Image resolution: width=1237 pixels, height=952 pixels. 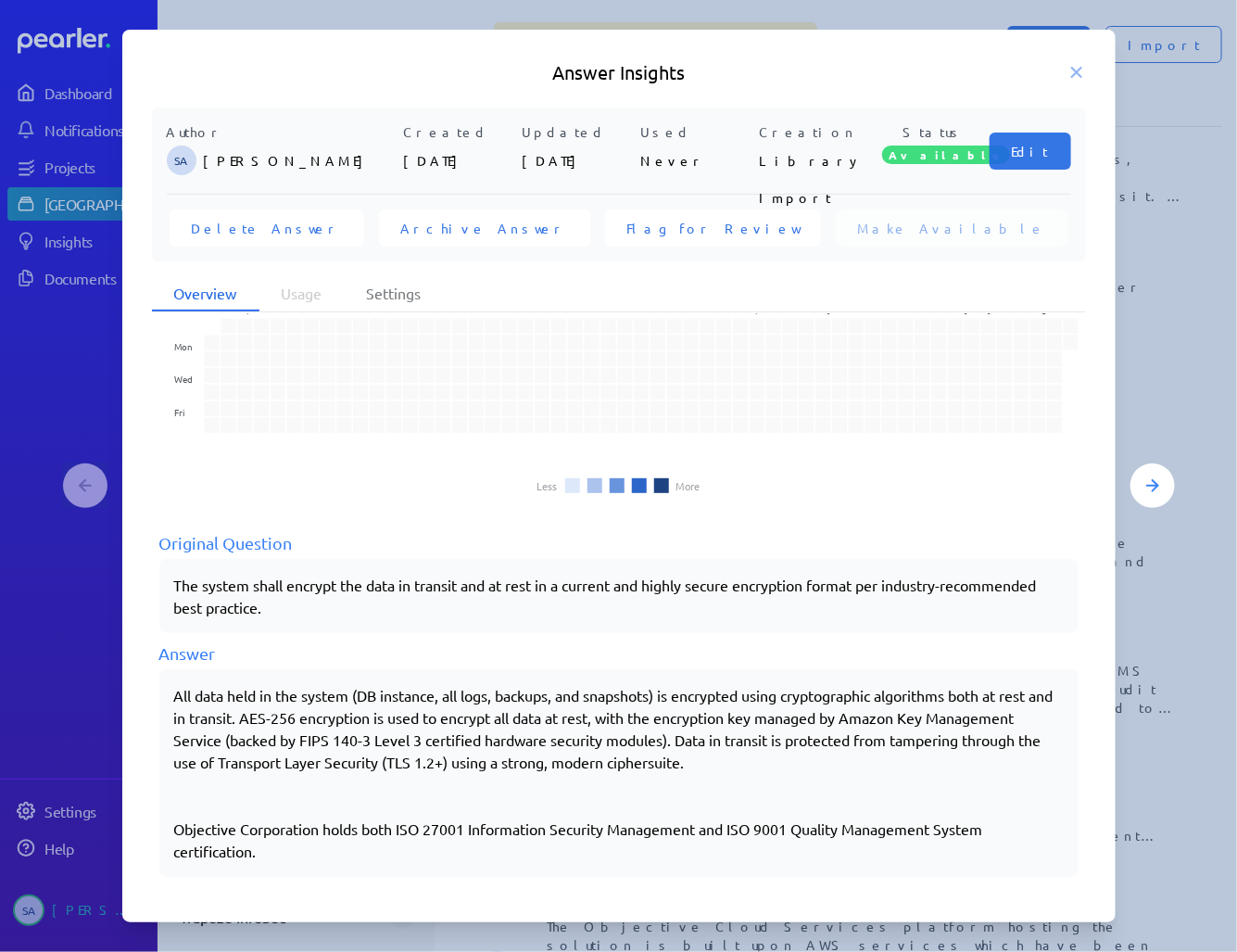 What do you see at coordinates (816, 131) in the screenshot?
I see `p: Creation` at bounding box center [816, 131].